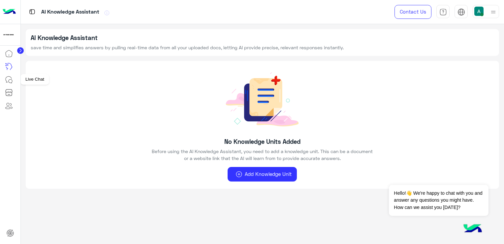 Image resolution: width=504 pixels, height=244 pixels. What do you see at coordinates (473, 229) in the screenshot?
I see `img: hulul-logo.png` at bounding box center [473, 229].